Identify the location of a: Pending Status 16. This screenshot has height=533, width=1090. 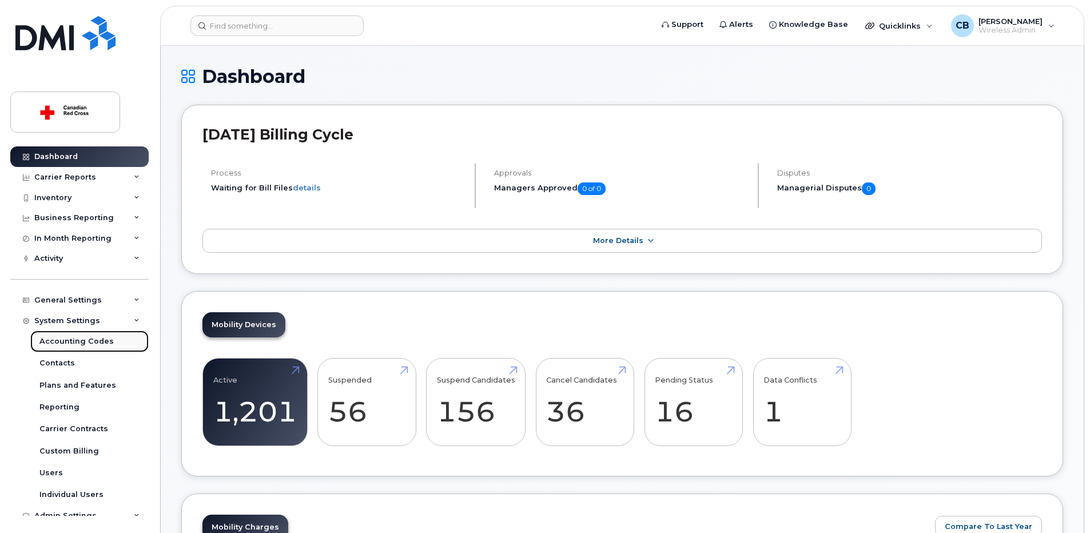
(693, 402).